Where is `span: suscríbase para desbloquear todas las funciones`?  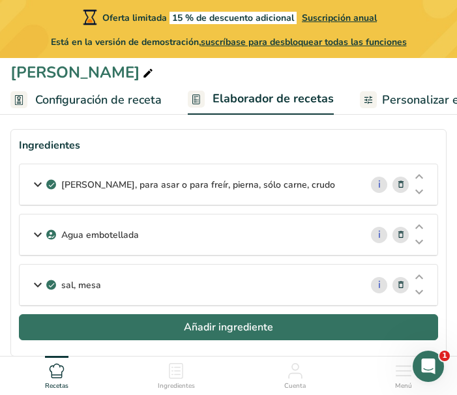 span: suscríbase para desbloquear todas las funciones is located at coordinates (304, 42).